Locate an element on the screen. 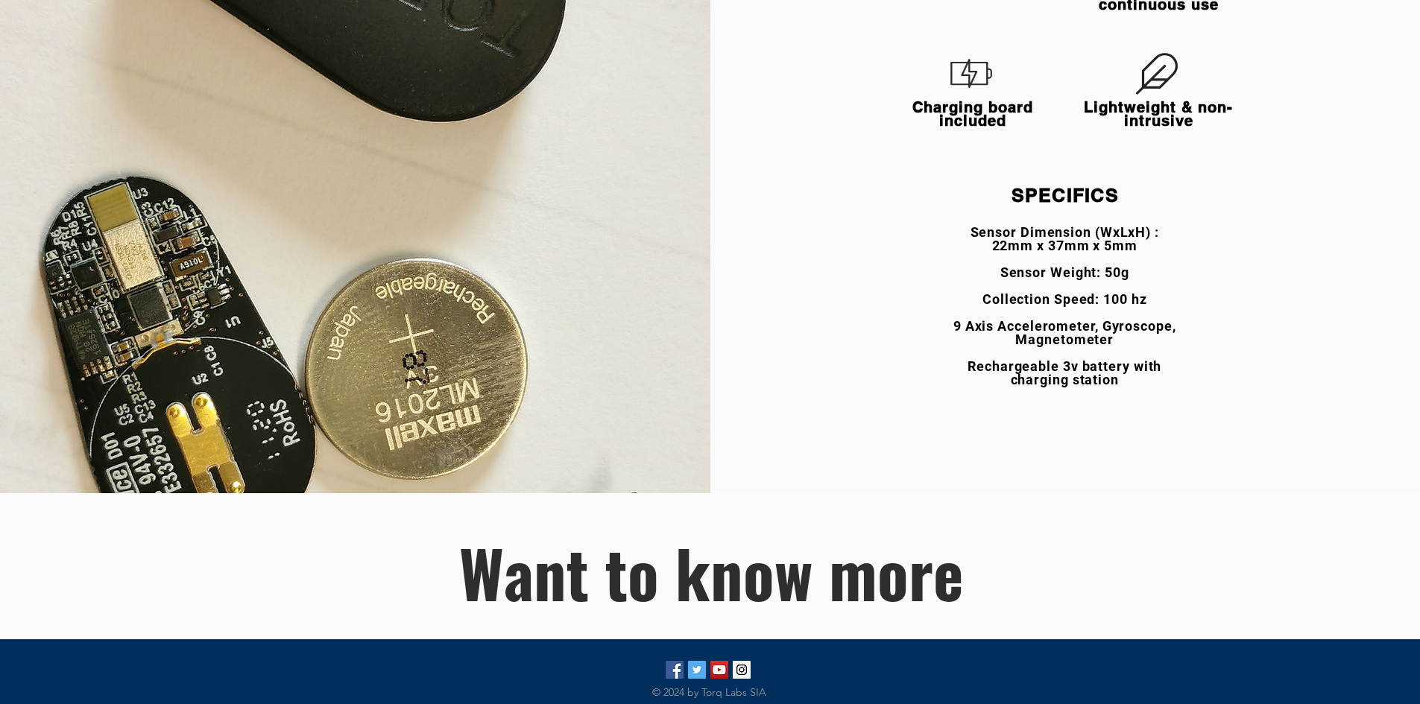 The height and width of the screenshot is (704, 1420). span: SPECIFICS is located at coordinates (1065, 195).